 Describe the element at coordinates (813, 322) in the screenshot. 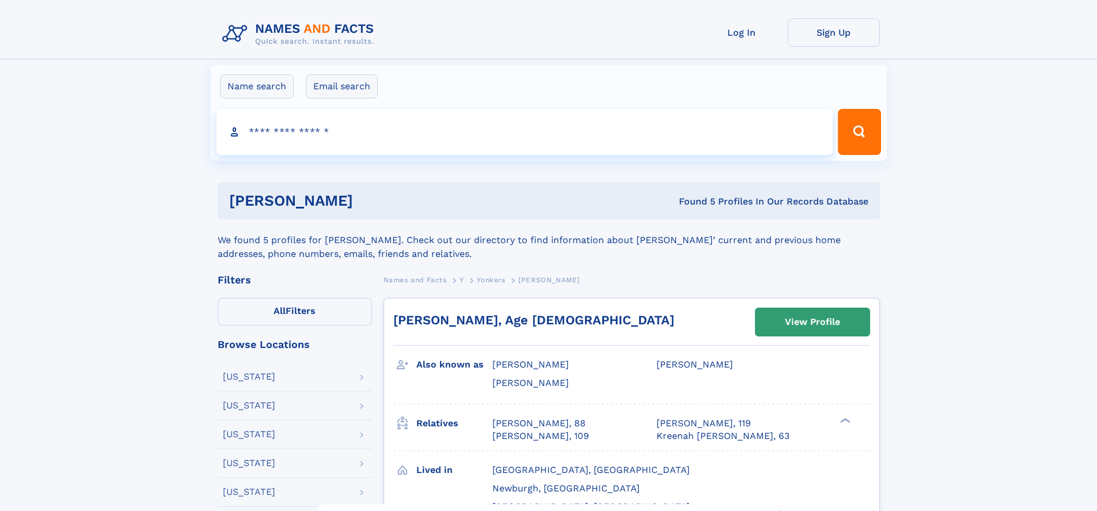

I see `div: View Profile` at that location.